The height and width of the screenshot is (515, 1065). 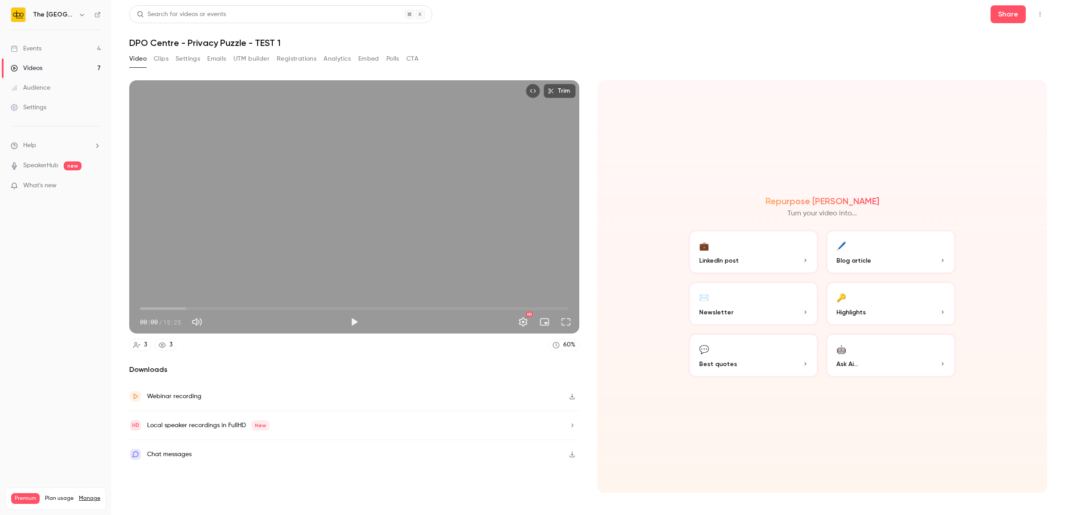 What do you see at coordinates (56, 145) in the screenshot?
I see `li: help-dropdown-opener` at bounding box center [56, 145].